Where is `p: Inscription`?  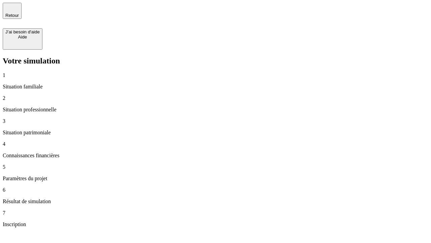
p: Inscription is located at coordinates (216, 224).